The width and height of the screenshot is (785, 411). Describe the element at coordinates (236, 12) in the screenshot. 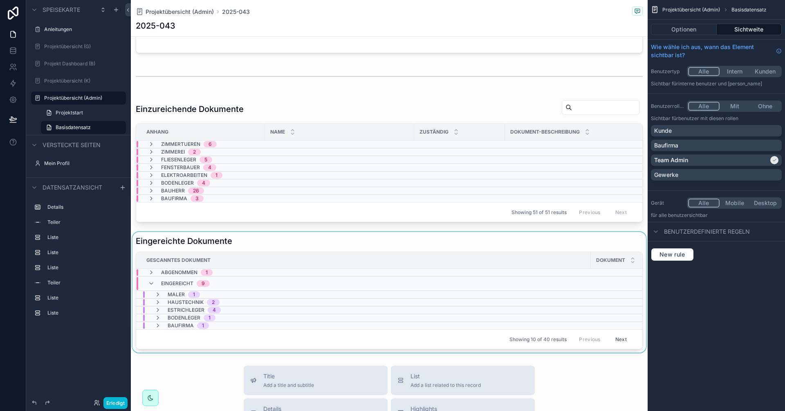

I see `span: 2025-043` at that location.